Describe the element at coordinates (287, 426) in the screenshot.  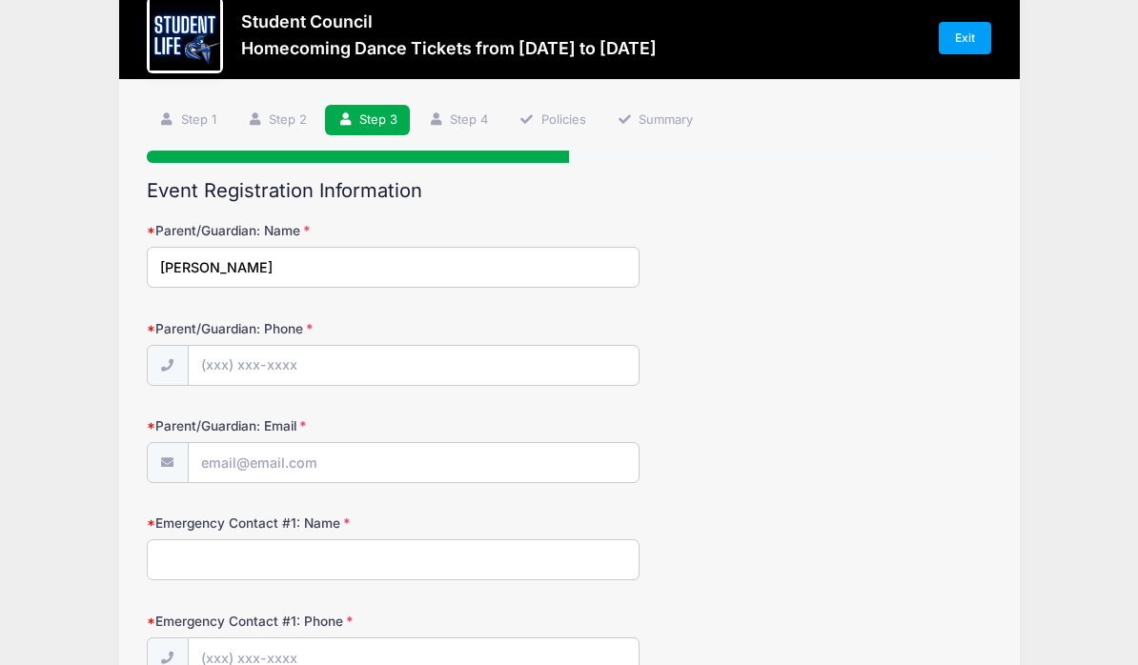
I see `label: Parent/Guardian: Email` at that location.